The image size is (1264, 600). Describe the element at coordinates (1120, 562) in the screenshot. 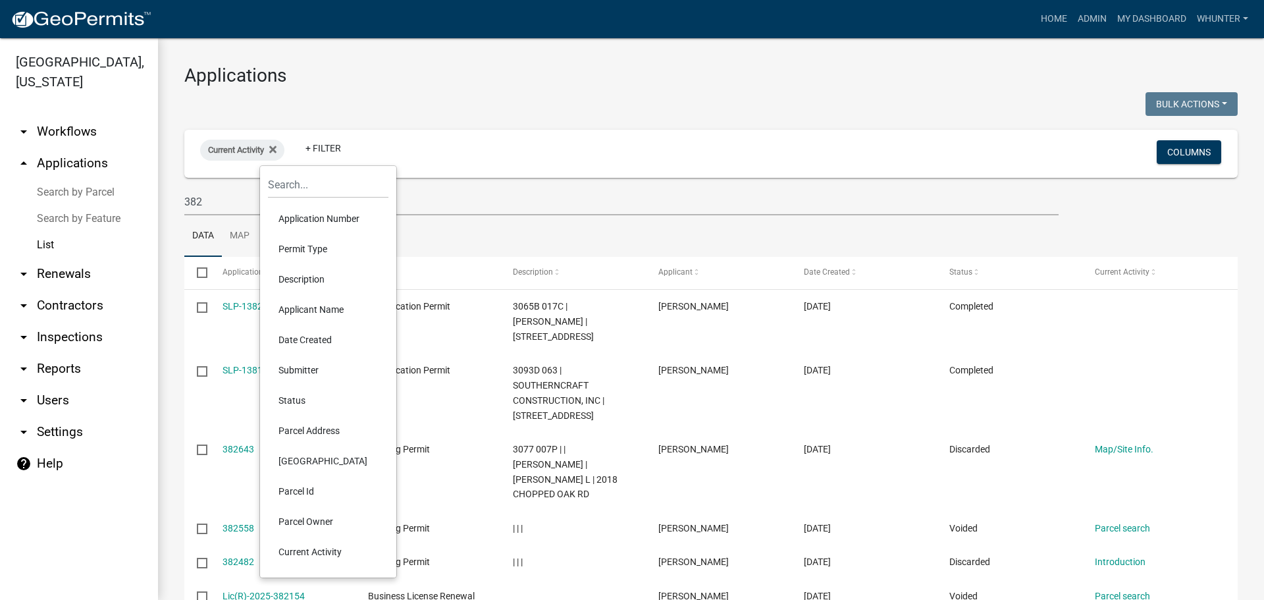

I see `a: Introduction` at that location.